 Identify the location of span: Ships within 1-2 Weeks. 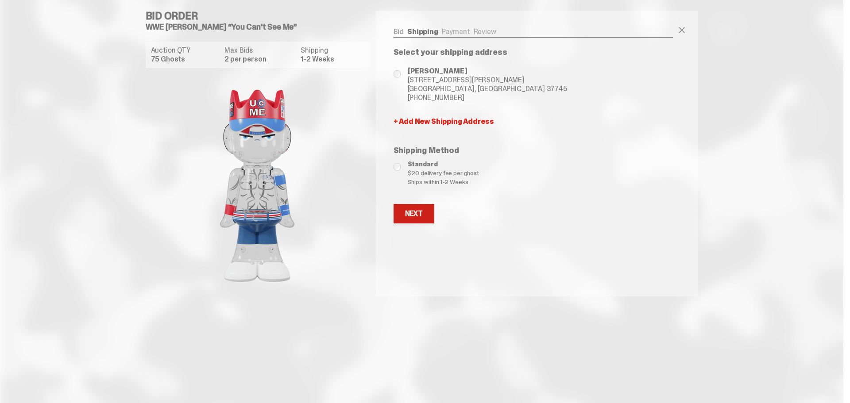
(541, 182).